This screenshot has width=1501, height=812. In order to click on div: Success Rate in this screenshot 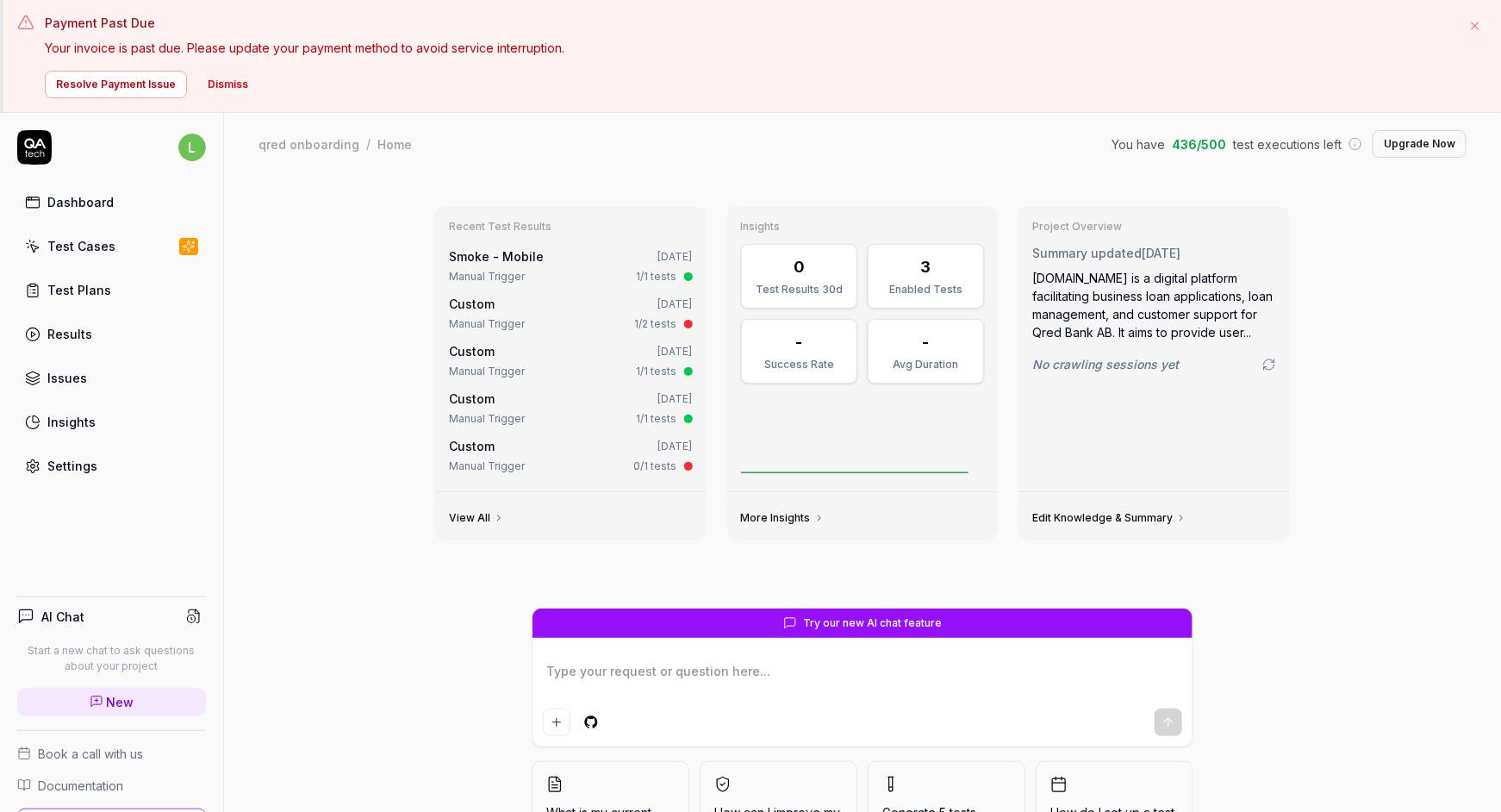, I will do `click(799, 364)`.